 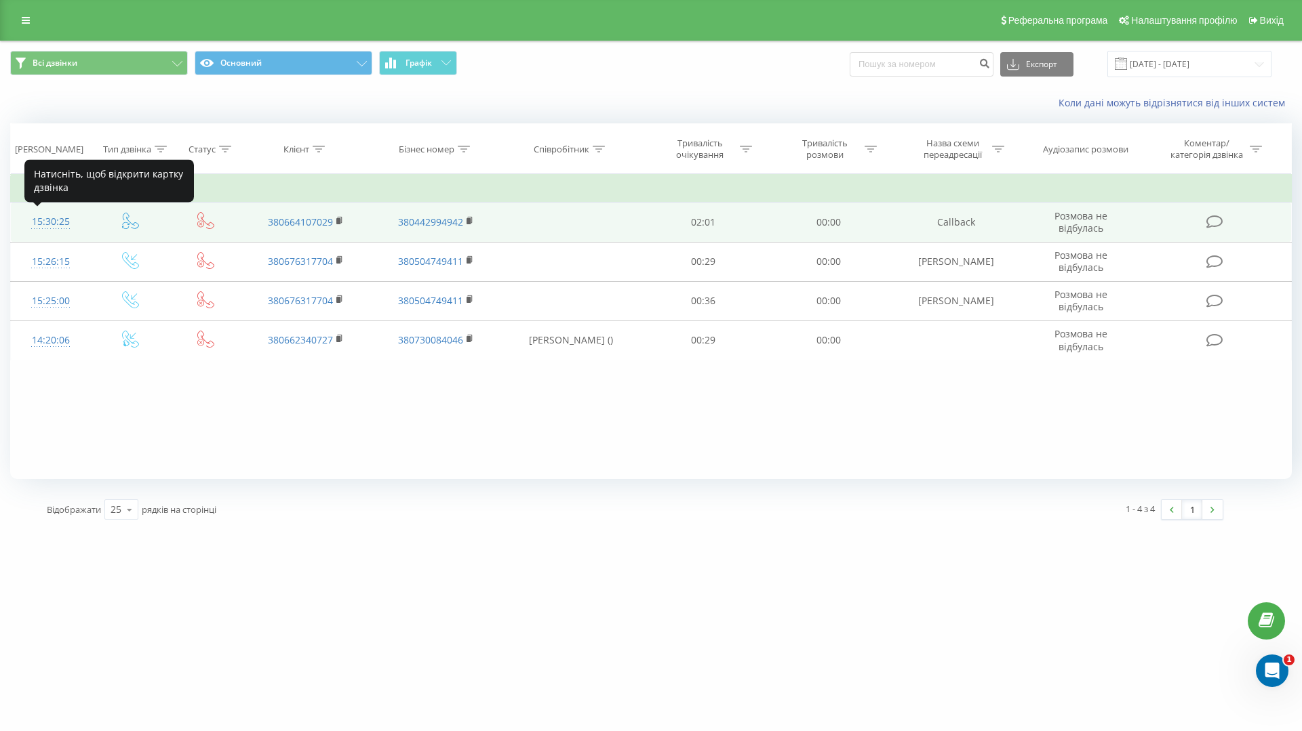 I want to click on a: 380730084046, so click(x=430, y=340).